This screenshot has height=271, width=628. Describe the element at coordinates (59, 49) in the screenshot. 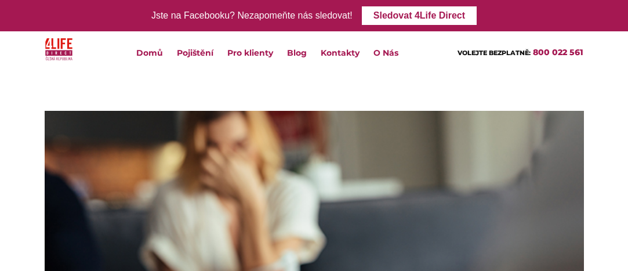

I see `img: 4Life Direct Česká republika logo` at that location.